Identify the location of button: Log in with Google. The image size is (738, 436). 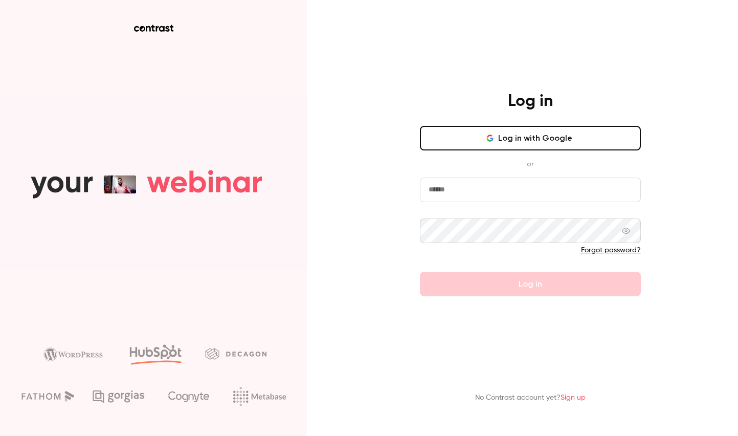
(531, 138).